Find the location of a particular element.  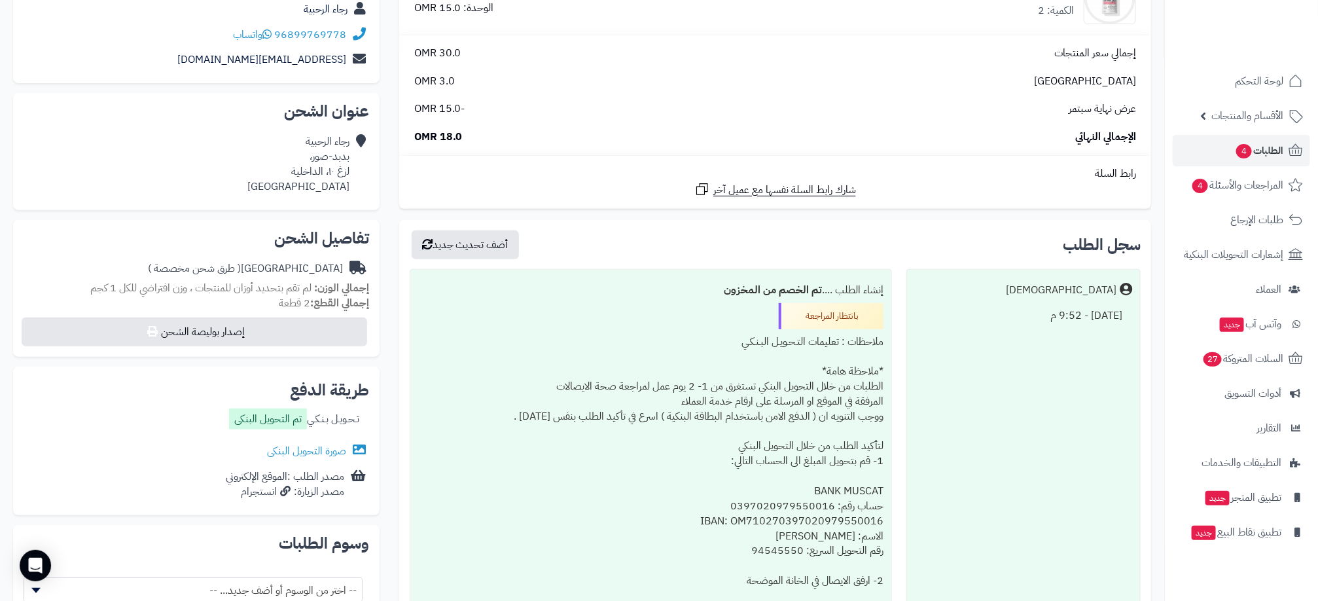

span: تطبيق نقاط البيع is located at coordinates (1235, 532).